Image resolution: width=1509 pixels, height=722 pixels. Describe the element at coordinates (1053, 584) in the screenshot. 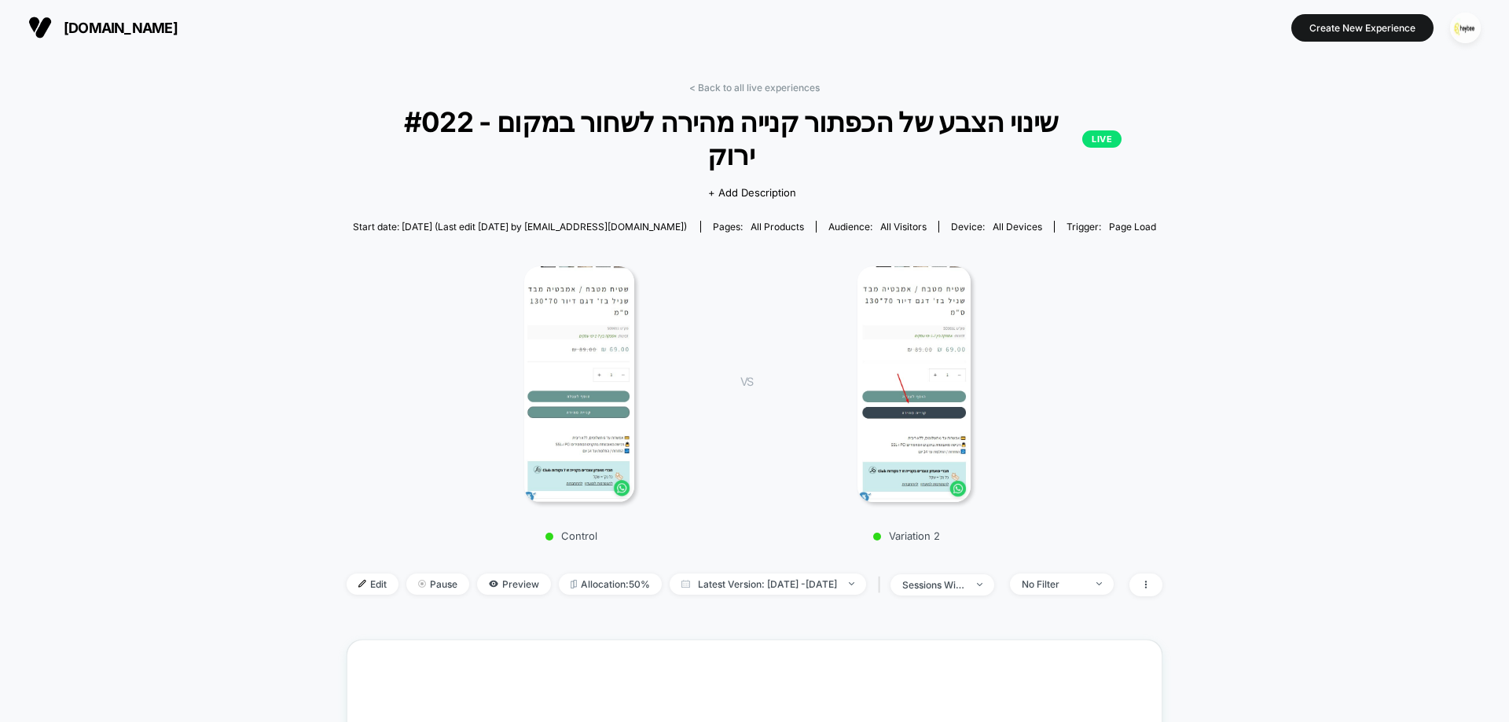

I see `div: No Filter` at that location.